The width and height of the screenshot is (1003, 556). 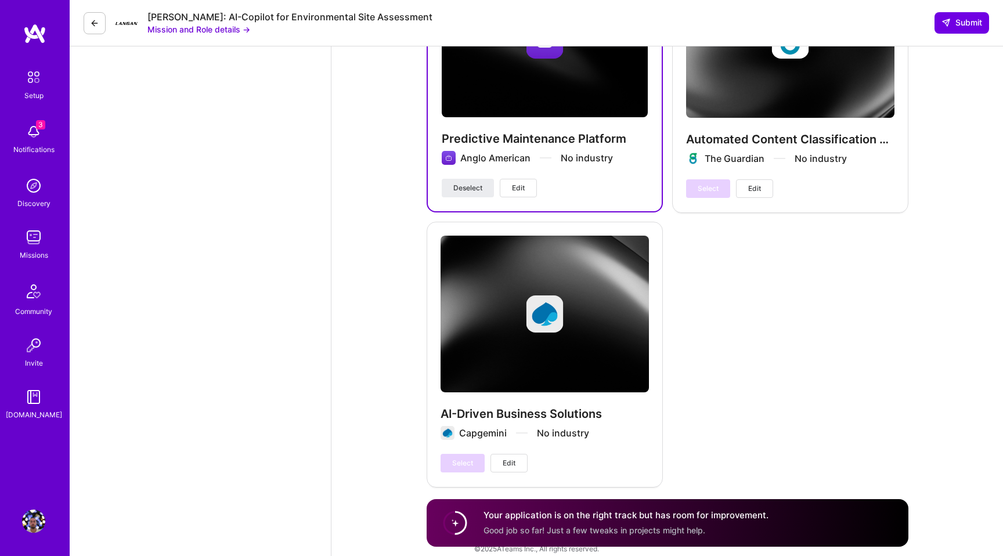 What do you see at coordinates (34, 311) in the screenshot?
I see `div: Community` at bounding box center [34, 311].